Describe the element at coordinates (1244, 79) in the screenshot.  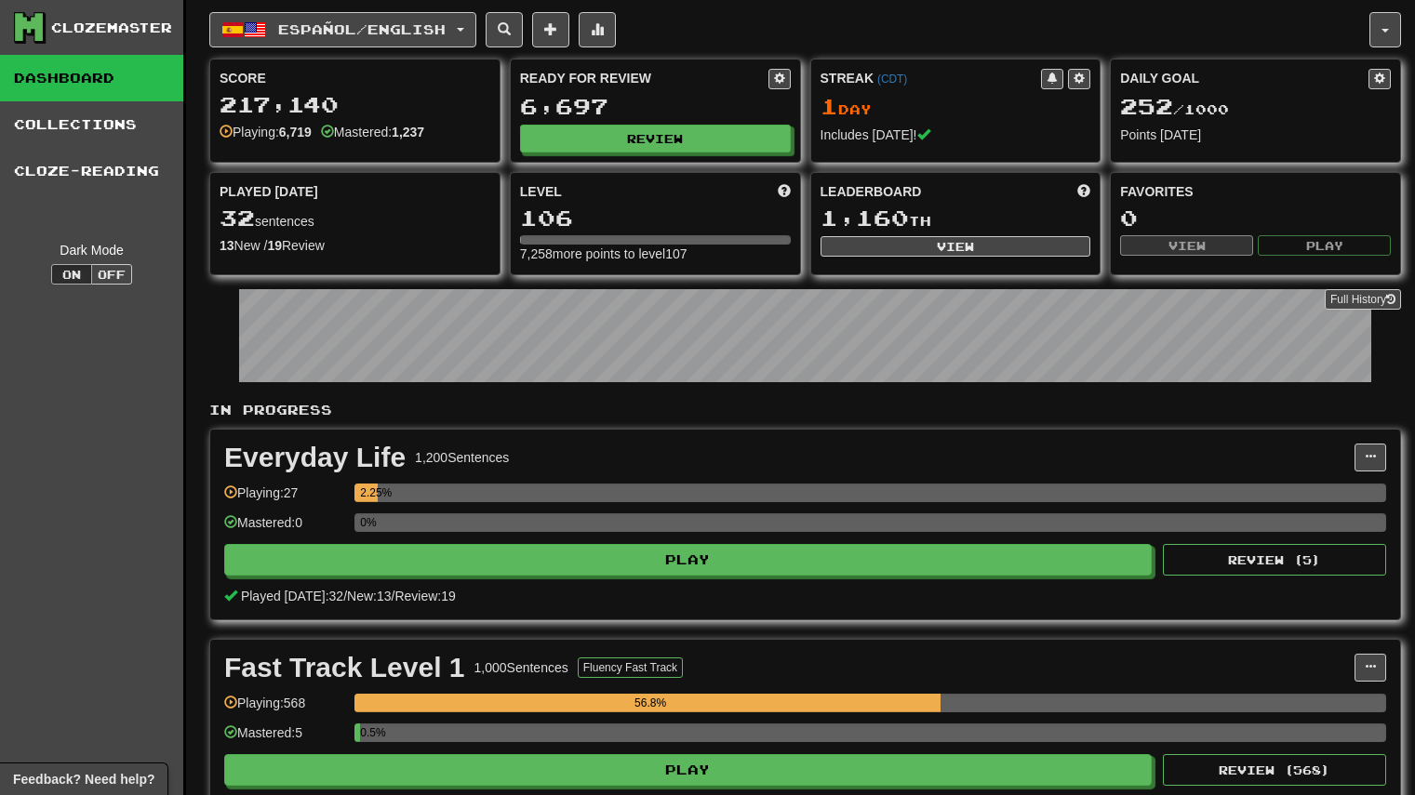
I see `div: Daily Goal` at that location.